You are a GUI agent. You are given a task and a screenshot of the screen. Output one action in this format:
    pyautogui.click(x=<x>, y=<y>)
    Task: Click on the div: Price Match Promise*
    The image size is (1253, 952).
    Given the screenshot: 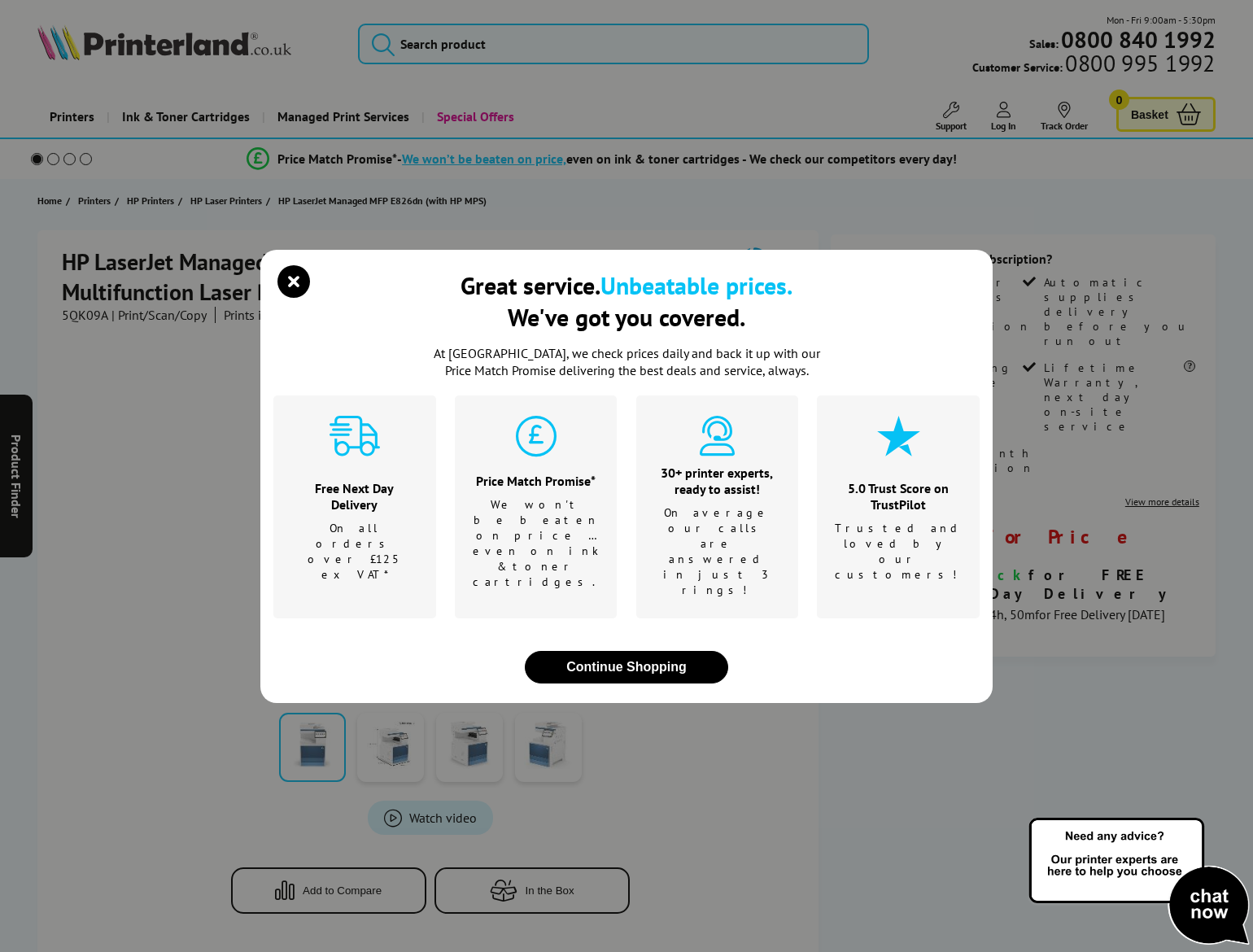 What is the action you would take?
    pyautogui.click(x=536, y=481)
    